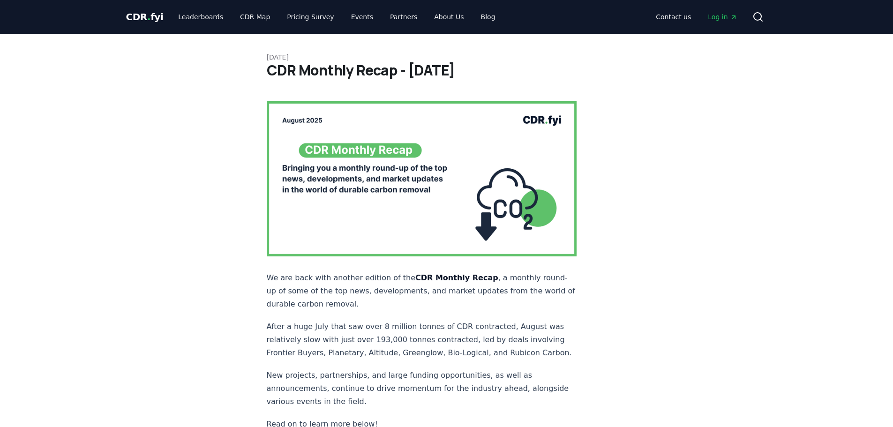 The height and width of the screenshot is (427, 893). Describe the element at coordinates (255, 17) in the screenshot. I see `a: CDR Map` at that location.